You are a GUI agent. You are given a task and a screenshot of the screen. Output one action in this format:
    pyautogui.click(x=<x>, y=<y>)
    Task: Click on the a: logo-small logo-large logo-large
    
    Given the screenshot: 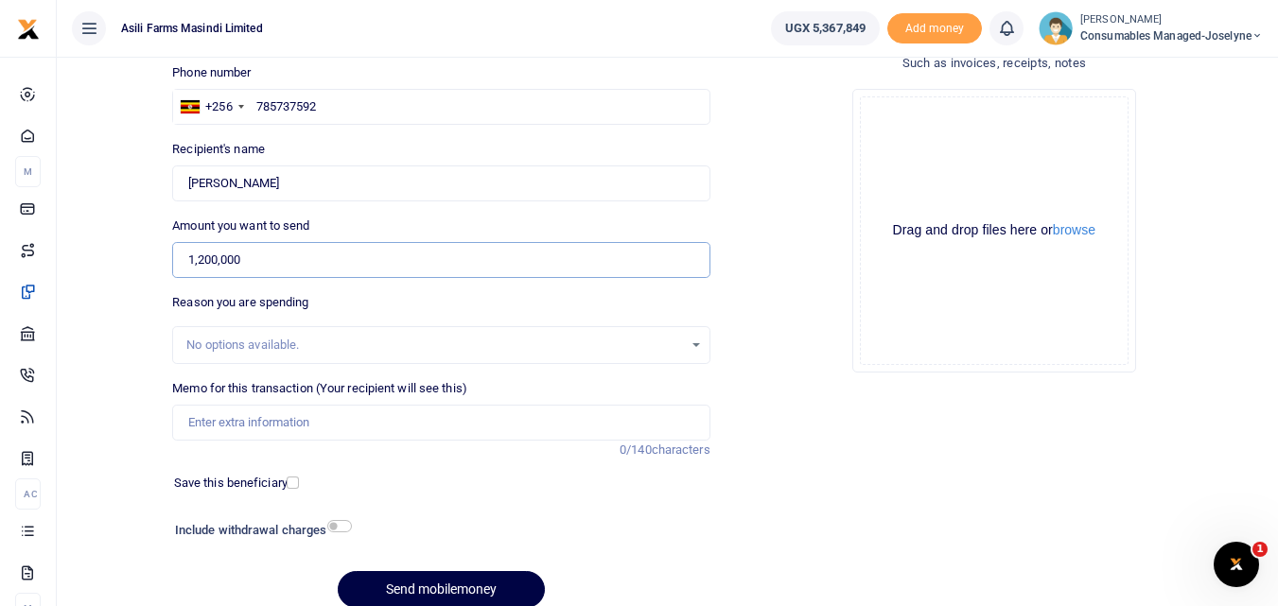 What is the action you would take?
    pyautogui.click(x=28, y=27)
    